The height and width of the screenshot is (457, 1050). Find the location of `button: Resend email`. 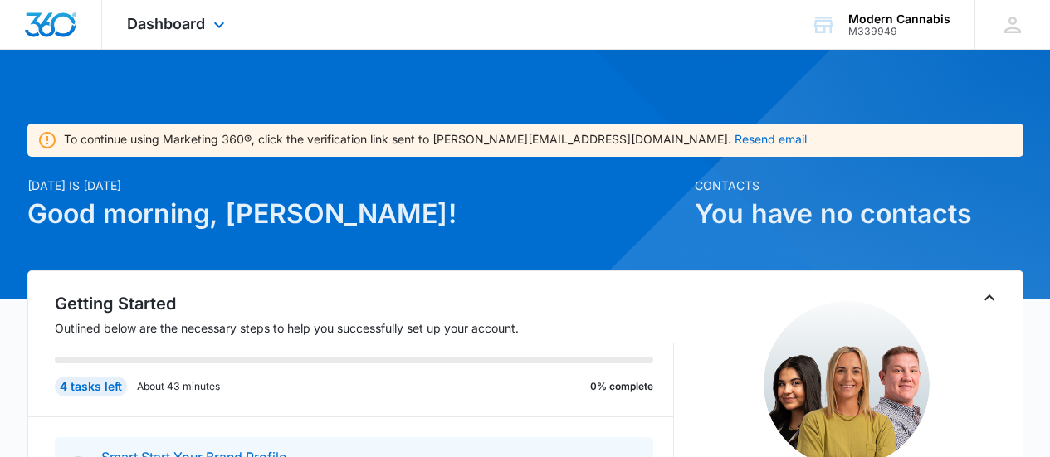

button: Resend email is located at coordinates (770, 139).